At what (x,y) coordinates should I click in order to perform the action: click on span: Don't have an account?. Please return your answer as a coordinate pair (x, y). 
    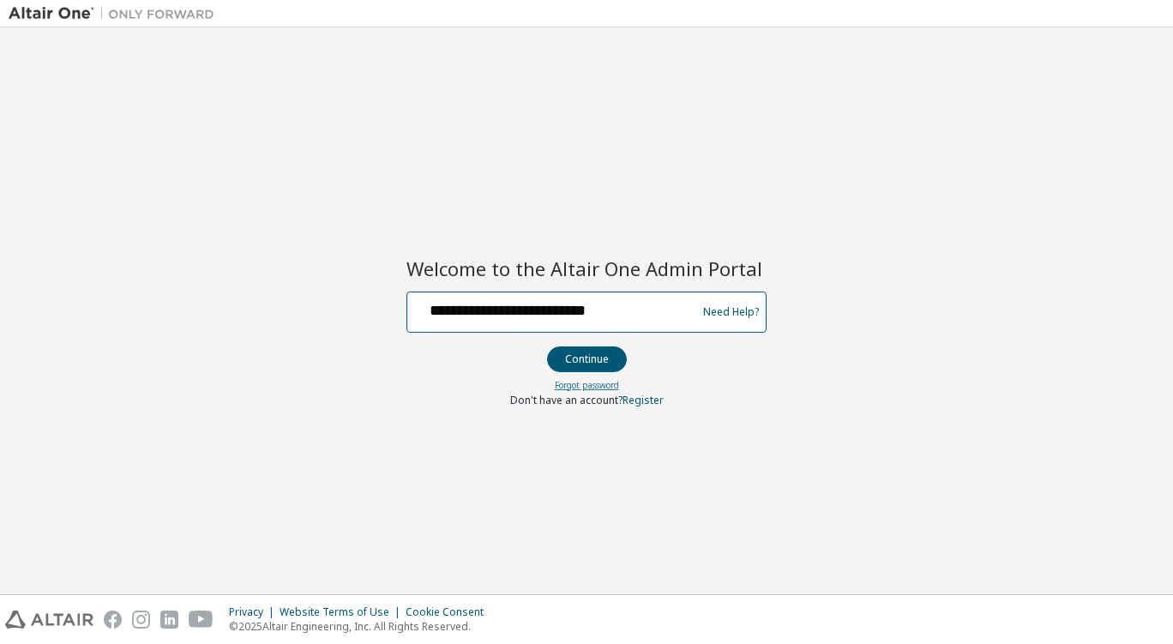
    Looking at the image, I should click on (566, 400).